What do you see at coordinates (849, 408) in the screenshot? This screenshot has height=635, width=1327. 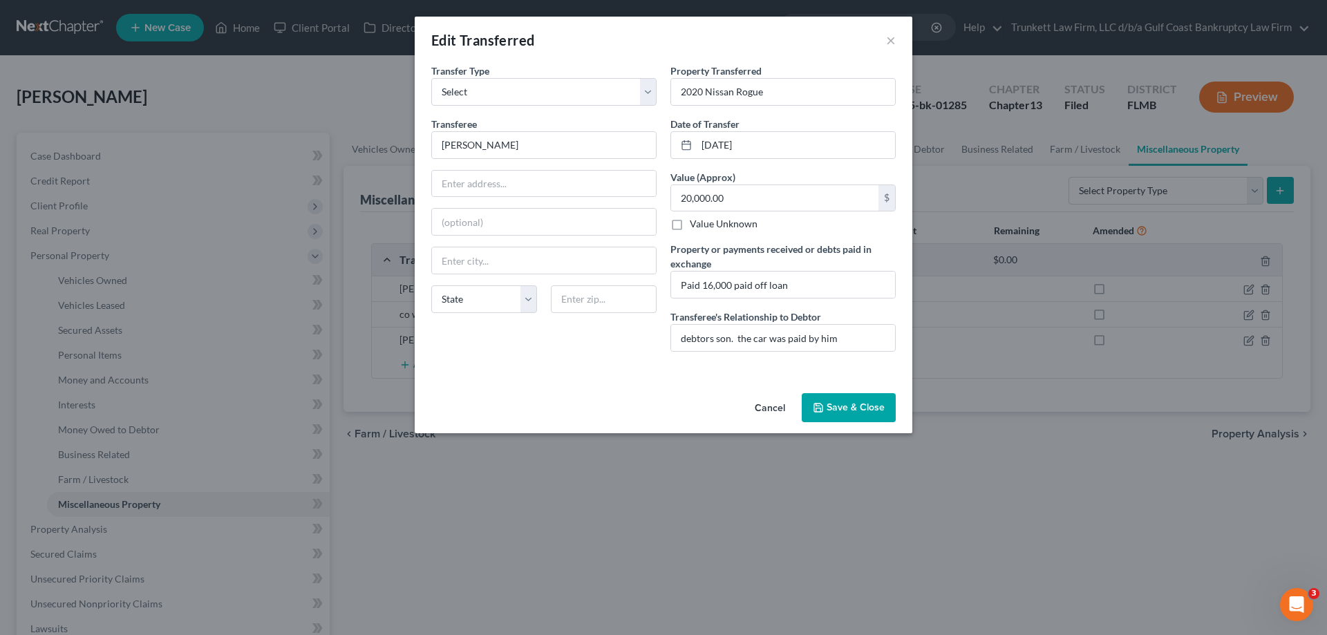 I see `button: Save & Close` at bounding box center [849, 408].